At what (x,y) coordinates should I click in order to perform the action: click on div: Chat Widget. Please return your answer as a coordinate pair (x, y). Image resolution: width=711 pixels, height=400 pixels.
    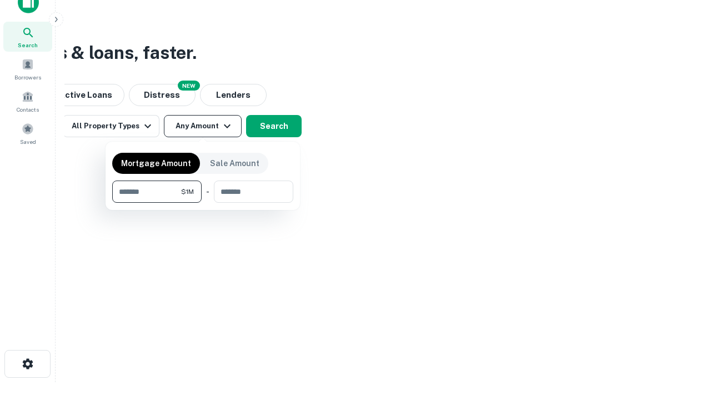
    Looking at the image, I should click on (684, 338).